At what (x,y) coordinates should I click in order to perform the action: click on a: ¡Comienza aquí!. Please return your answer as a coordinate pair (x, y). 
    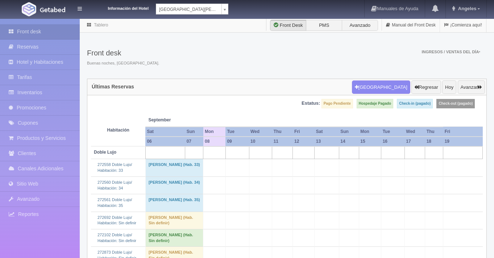
    Looking at the image, I should click on (463, 25).